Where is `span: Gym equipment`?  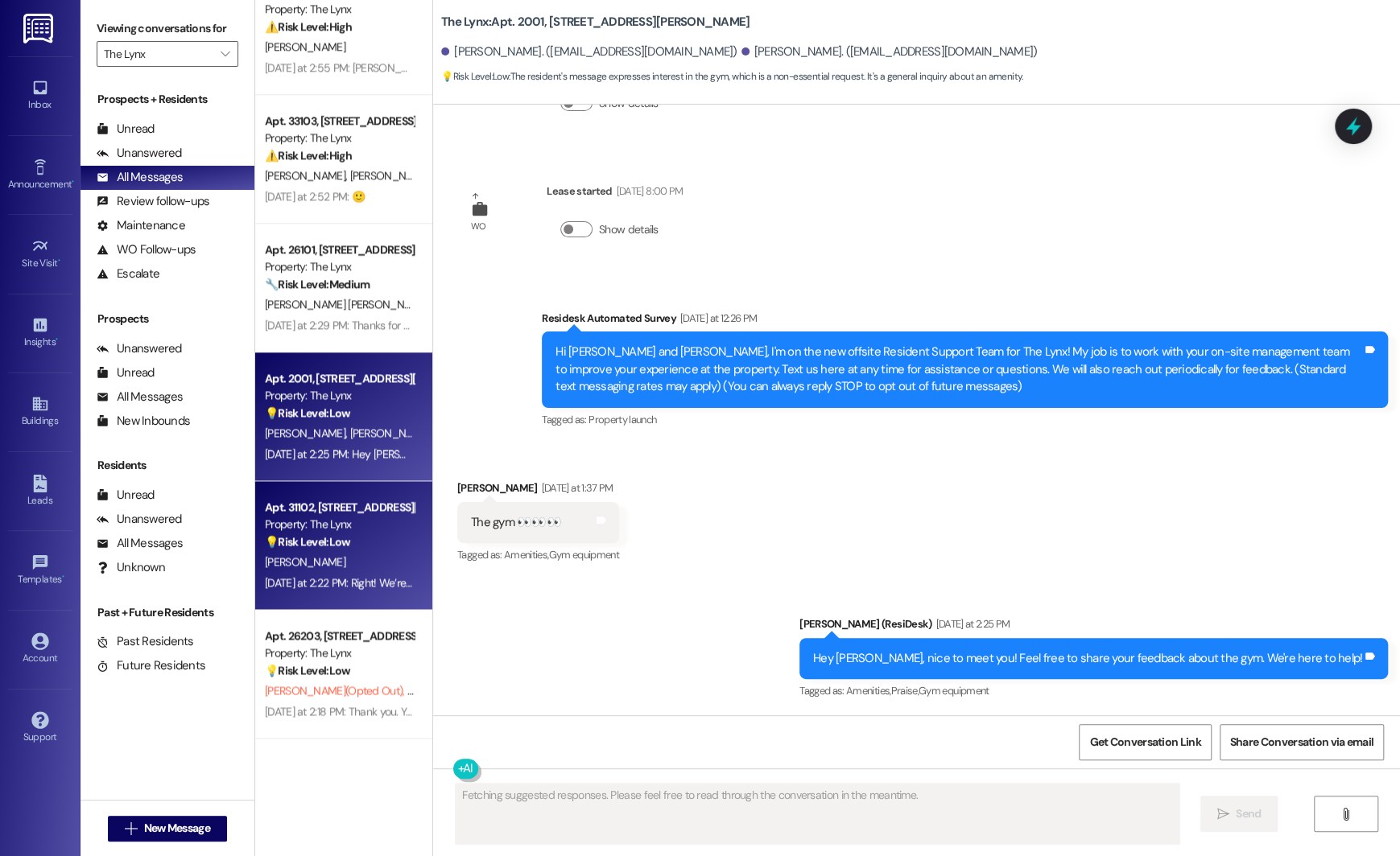 span: Gym equipment is located at coordinates (584, 555).